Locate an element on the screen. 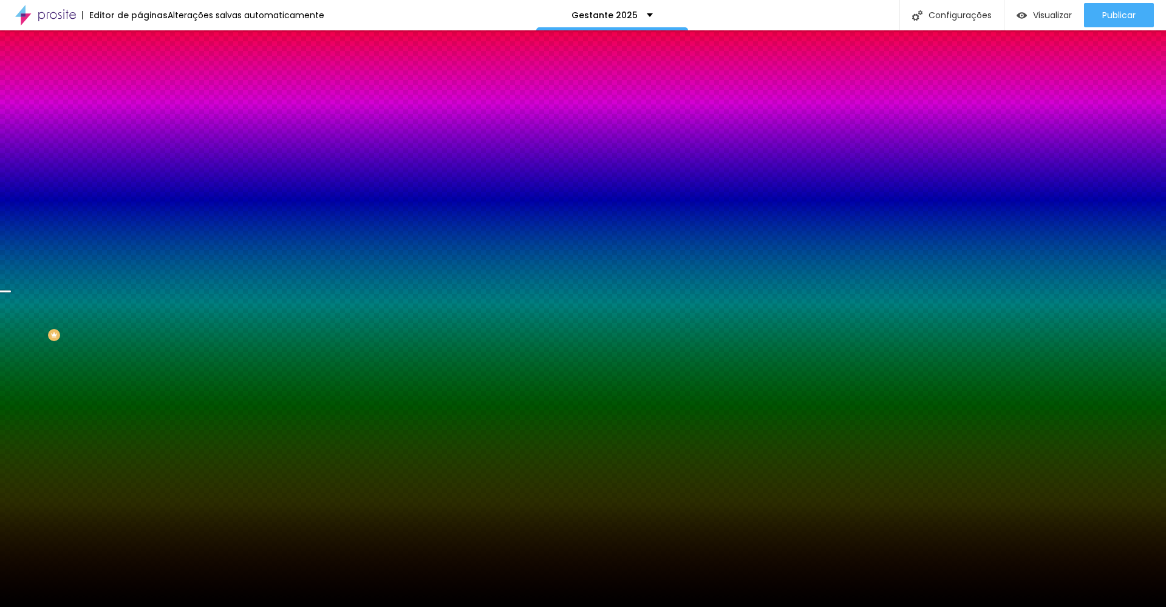 The height and width of the screenshot is (607, 1166). img: view-1.svg is located at coordinates (1022, 15).